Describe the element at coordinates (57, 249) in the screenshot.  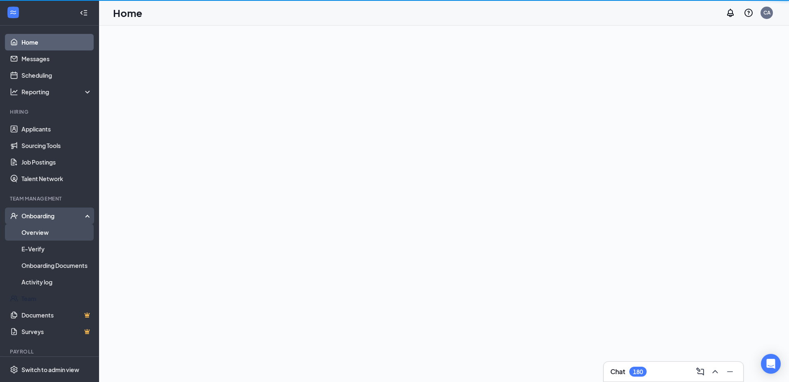
I see `a: E-Verify` at that location.